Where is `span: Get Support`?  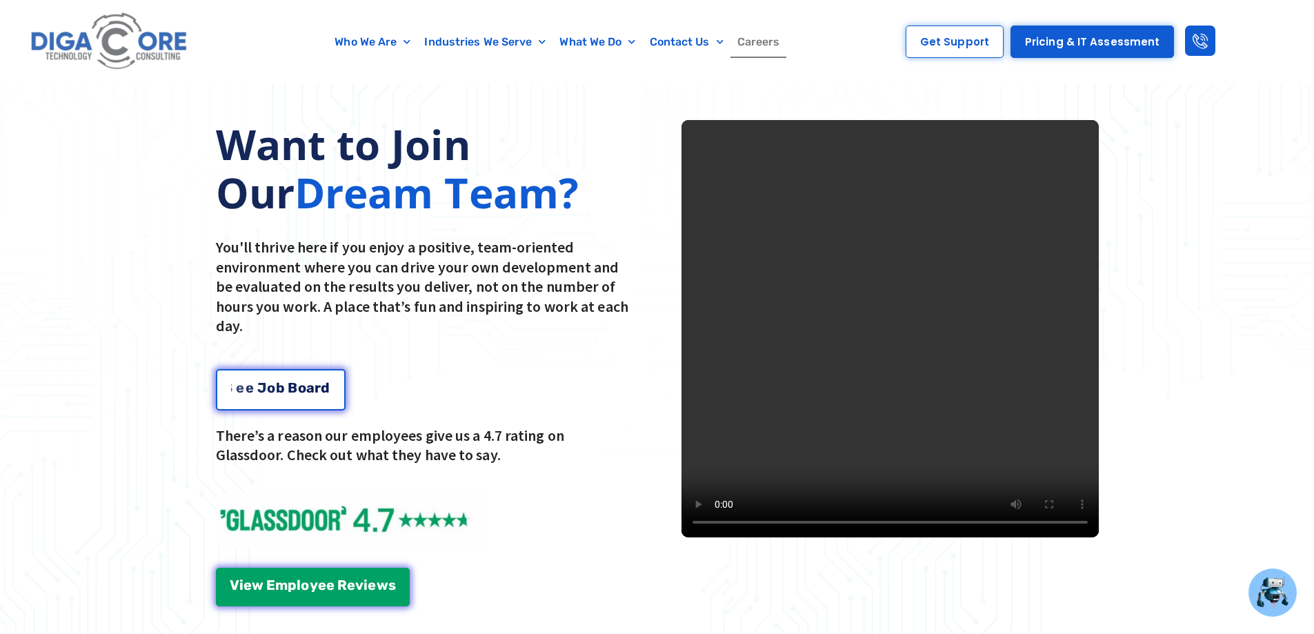 span: Get Support is located at coordinates (955, 41).